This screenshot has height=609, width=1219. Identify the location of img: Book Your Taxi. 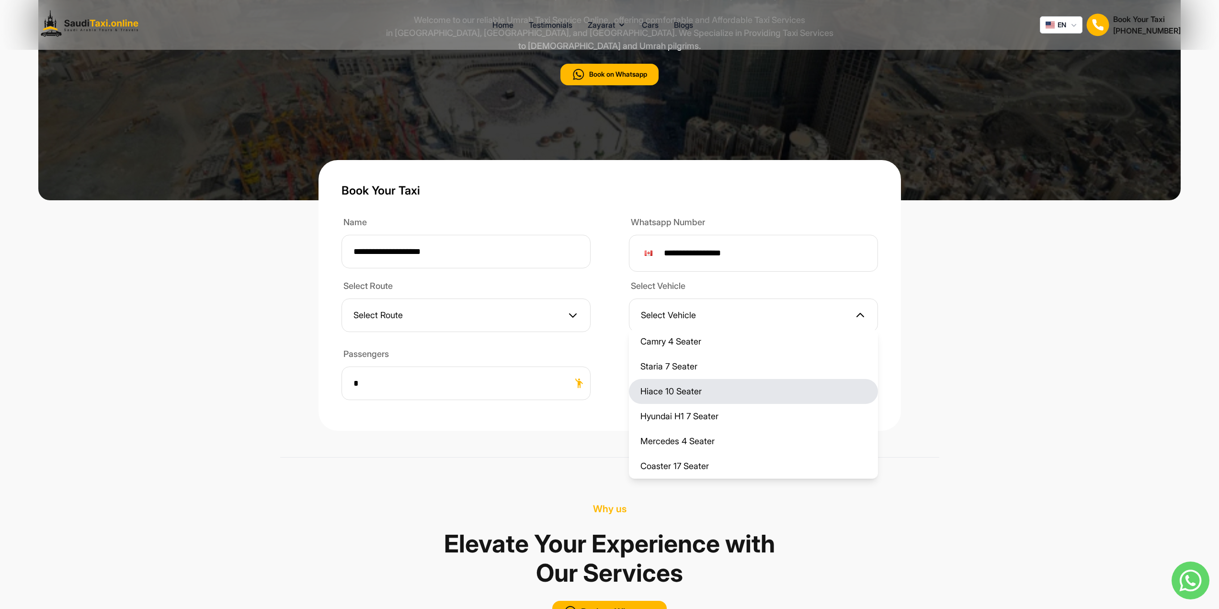
(1098, 25).